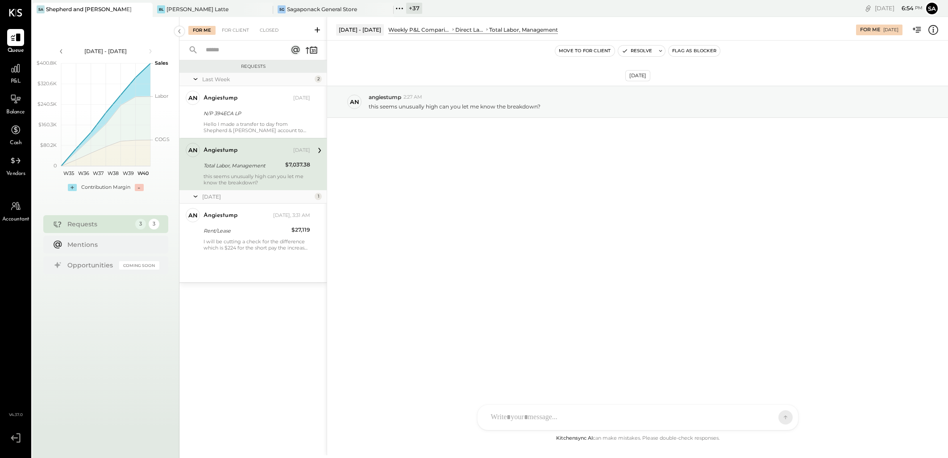 This screenshot has height=458, width=948. What do you see at coordinates (868, 8) in the screenshot?
I see `div: copy link` at bounding box center [868, 8].